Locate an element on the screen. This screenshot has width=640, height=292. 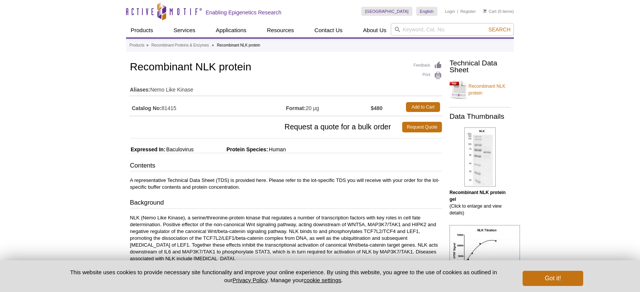
a: Recombinant NLK protein is located at coordinates (480, 90).